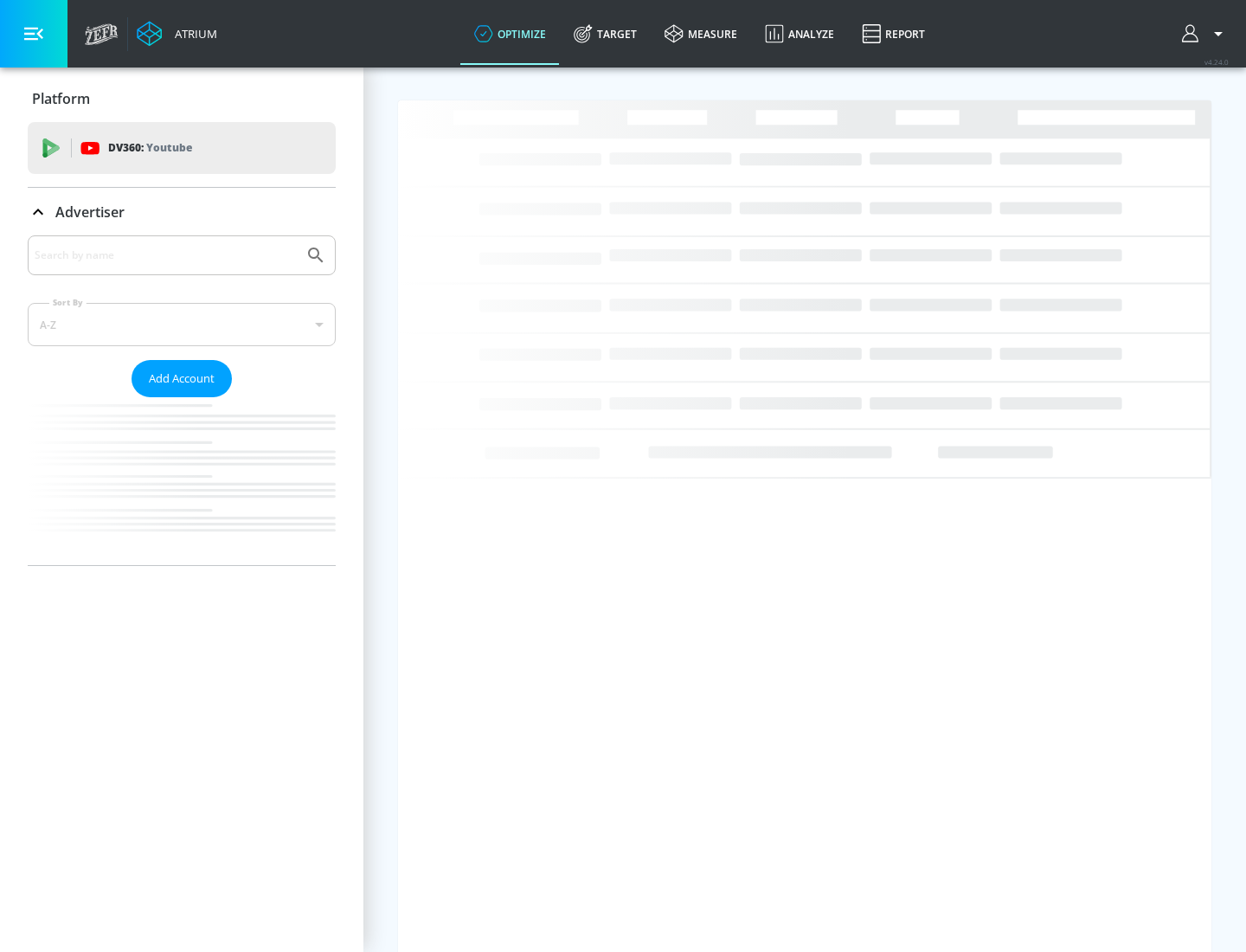 Image resolution: width=1246 pixels, height=952 pixels. Describe the element at coordinates (150, 148) in the screenshot. I see `p: DV360:` at that location.